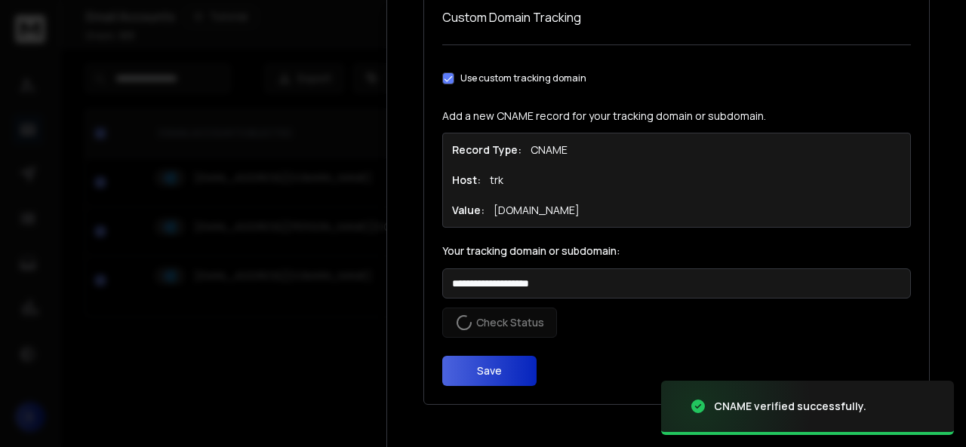 This screenshot has width=966, height=447. Describe the element at coordinates (468, 210) in the screenshot. I see `h1: Value:` at that location.